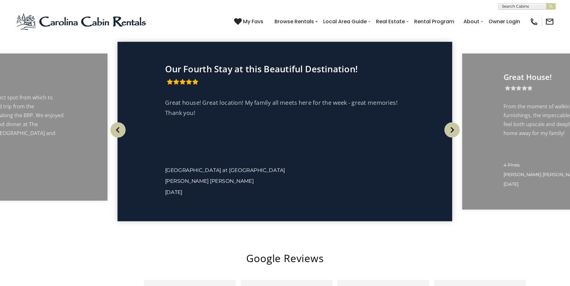 Image resolution: width=570 pixels, height=286 pixels. What do you see at coordinates (285, 69) in the screenshot?
I see `p: Our Fourth Stay at this Beautiful Destination!` at bounding box center [285, 69].